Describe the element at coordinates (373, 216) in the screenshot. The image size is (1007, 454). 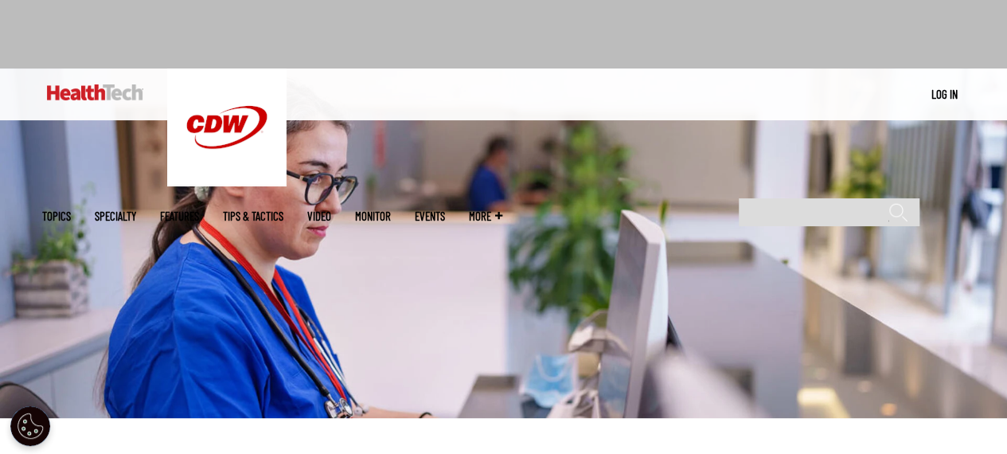
I see `a: MonITor` at that location.